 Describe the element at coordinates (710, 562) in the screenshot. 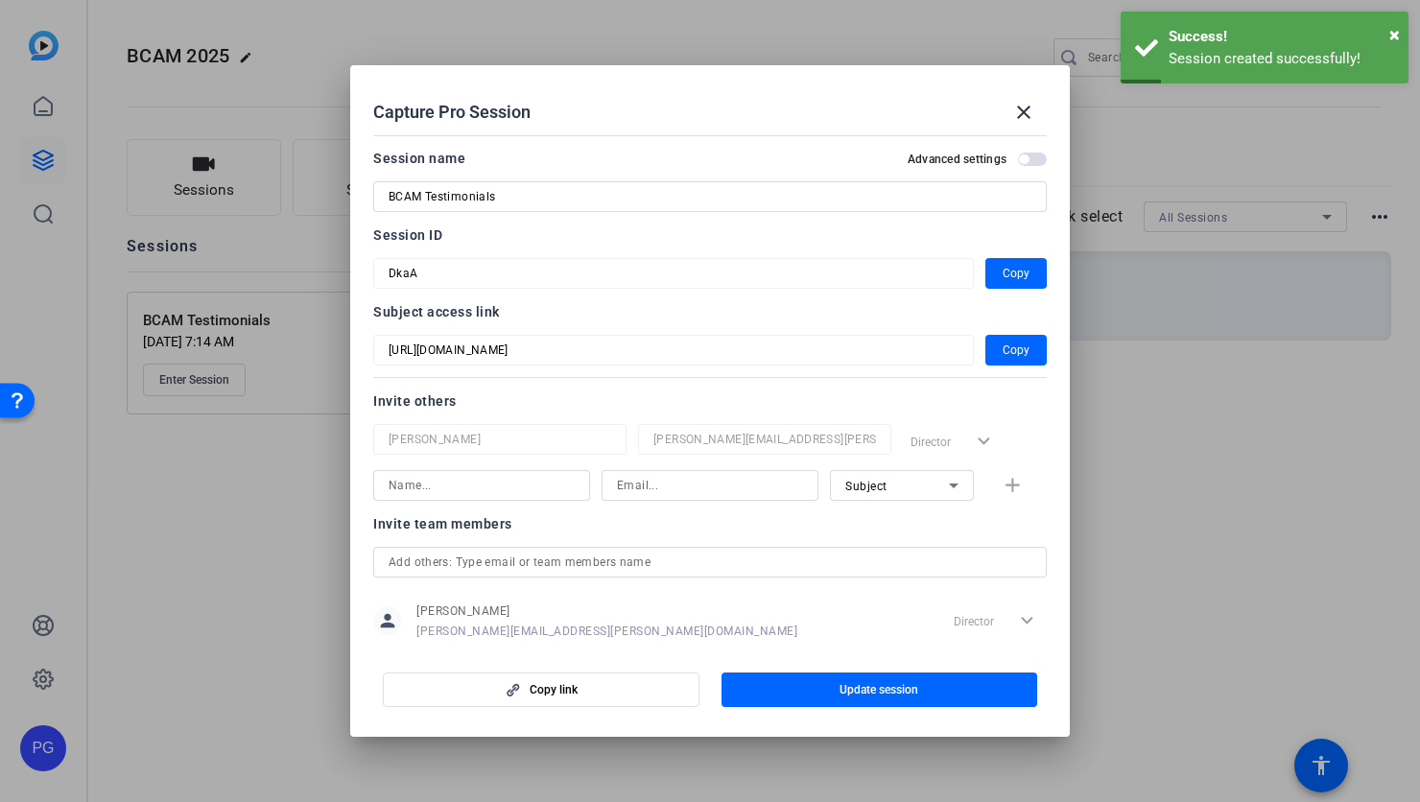

I see `input: Add others: Type email or team members name` at that location.